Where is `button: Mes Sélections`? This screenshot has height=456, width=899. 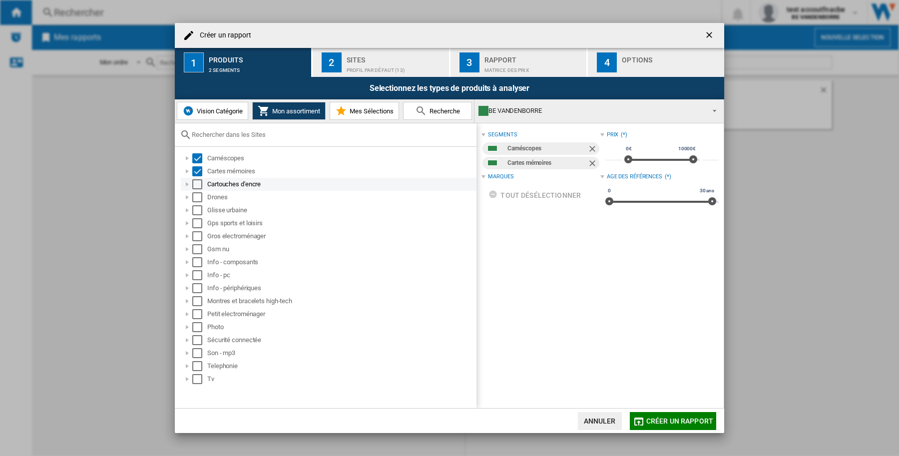 button: Mes Sélections is located at coordinates (364, 111).